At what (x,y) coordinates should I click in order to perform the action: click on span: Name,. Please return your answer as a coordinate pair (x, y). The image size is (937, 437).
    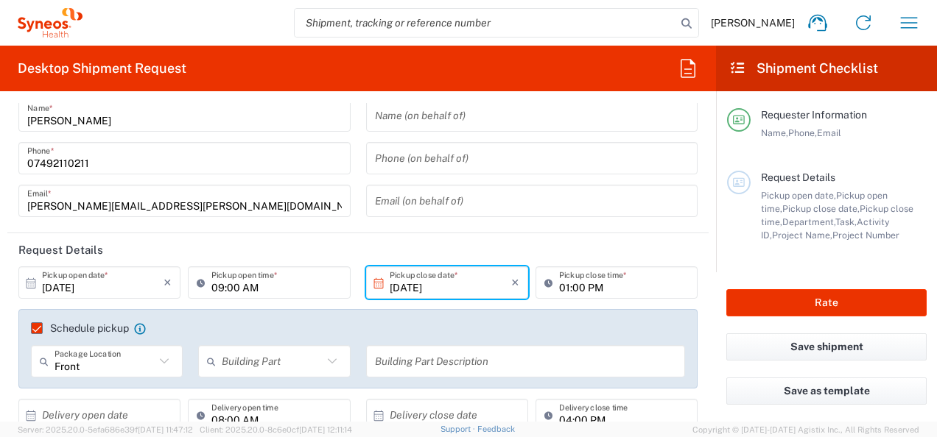
    Looking at the image, I should click on (774, 133).